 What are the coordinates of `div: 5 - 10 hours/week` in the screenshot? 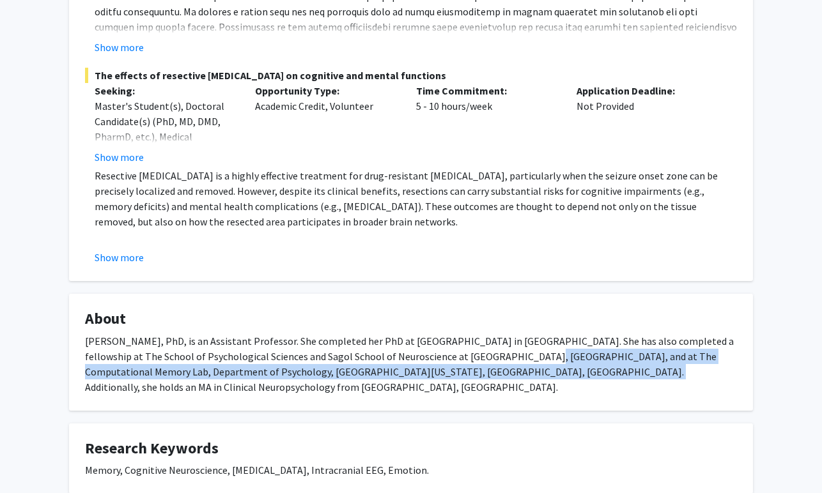 It's located at (486, 124).